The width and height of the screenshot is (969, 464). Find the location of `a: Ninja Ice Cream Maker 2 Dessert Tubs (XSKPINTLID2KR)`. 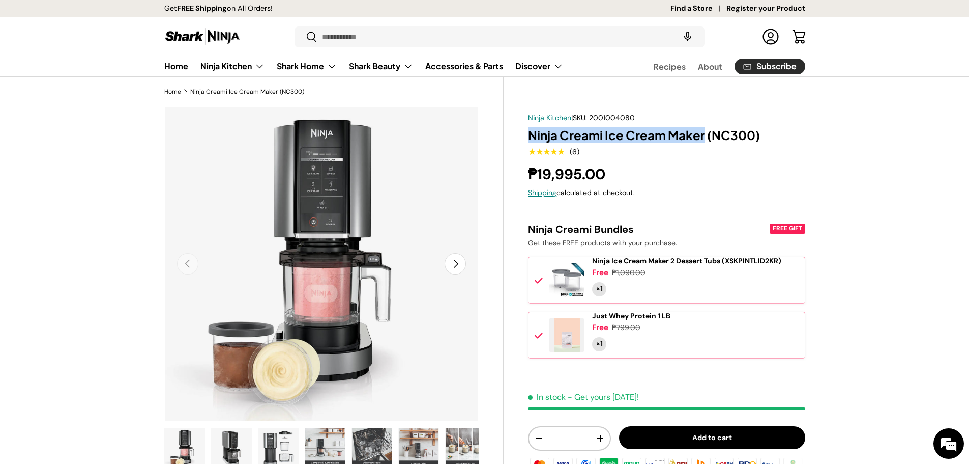

a: Ninja Ice Cream Maker 2 Dessert Tubs (XSKPINTLID2KR) is located at coordinates (687, 260).